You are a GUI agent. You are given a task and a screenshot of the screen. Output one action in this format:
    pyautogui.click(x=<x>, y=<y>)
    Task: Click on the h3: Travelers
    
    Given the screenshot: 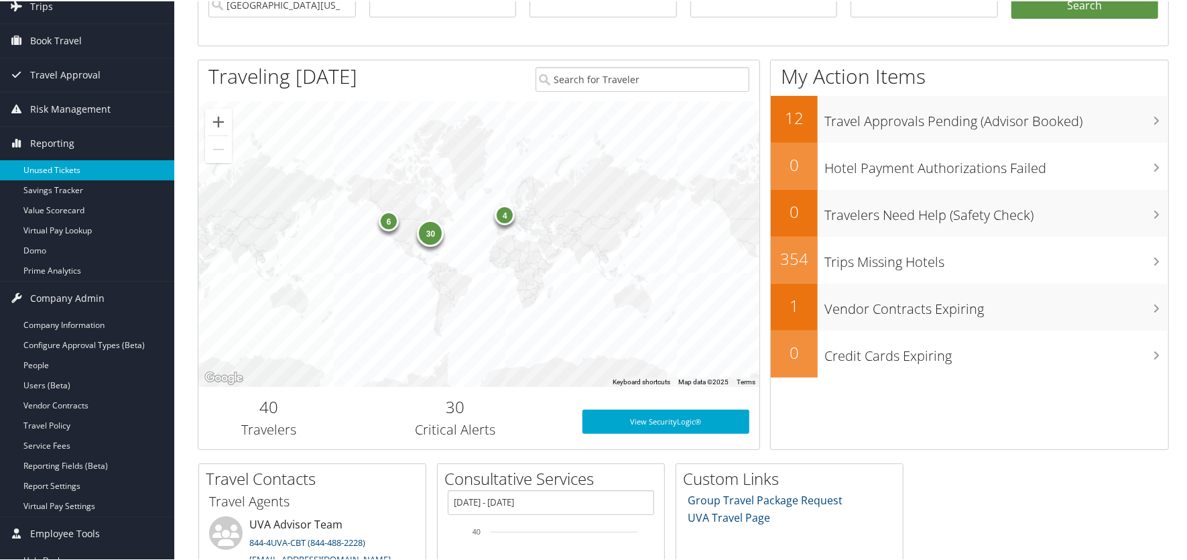 What is the action you would take?
    pyautogui.click(x=268, y=428)
    